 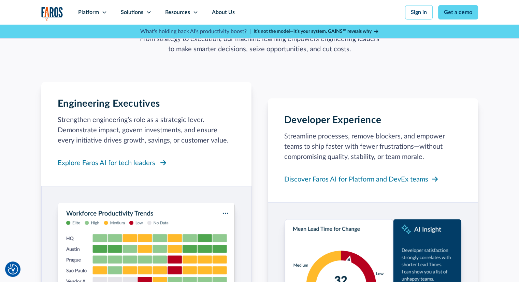 I want to click on strong: It’s not the model—it’s your system. GAINS™ reveals why, so click(x=313, y=31).